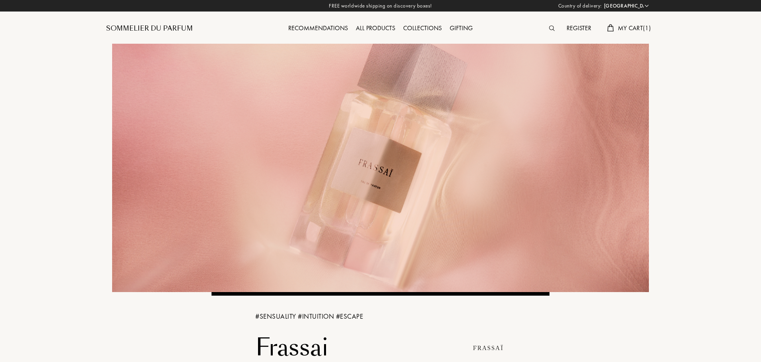 The height and width of the screenshot is (362, 761). What do you see at coordinates (611, 28) in the screenshot?
I see `img: cart.svg` at bounding box center [611, 28].